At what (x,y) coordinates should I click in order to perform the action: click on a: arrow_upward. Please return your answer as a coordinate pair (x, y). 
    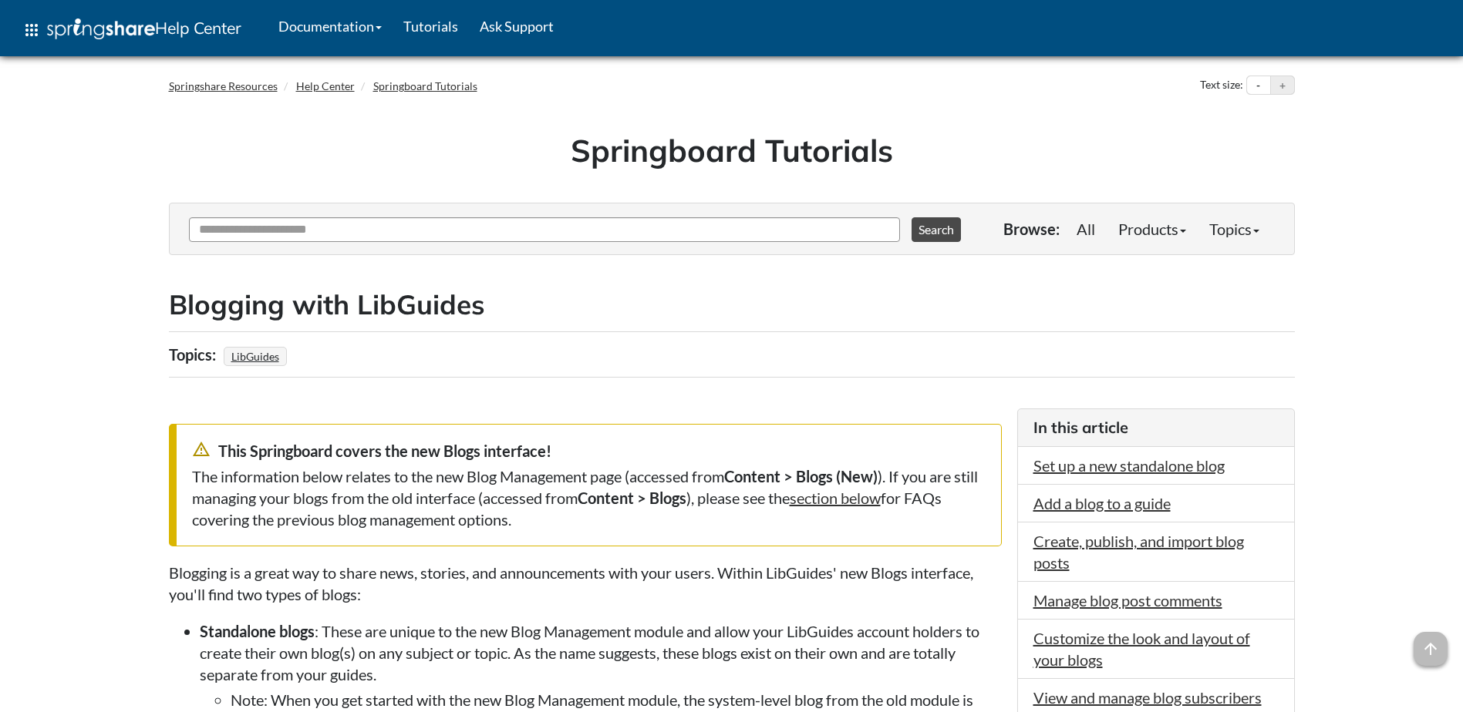
    Looking at the image, I should click on (1430, 643).